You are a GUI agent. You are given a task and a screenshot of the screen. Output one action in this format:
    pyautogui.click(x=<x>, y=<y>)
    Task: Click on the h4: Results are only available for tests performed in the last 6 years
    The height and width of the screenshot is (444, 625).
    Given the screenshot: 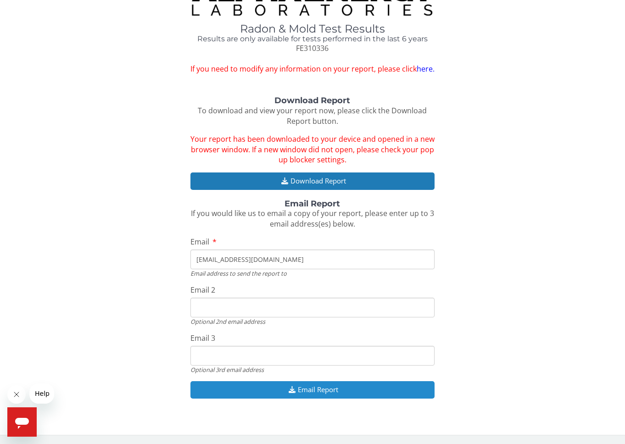 What is the action you would take?
    pyautogui.click(x=313, y=39)
    